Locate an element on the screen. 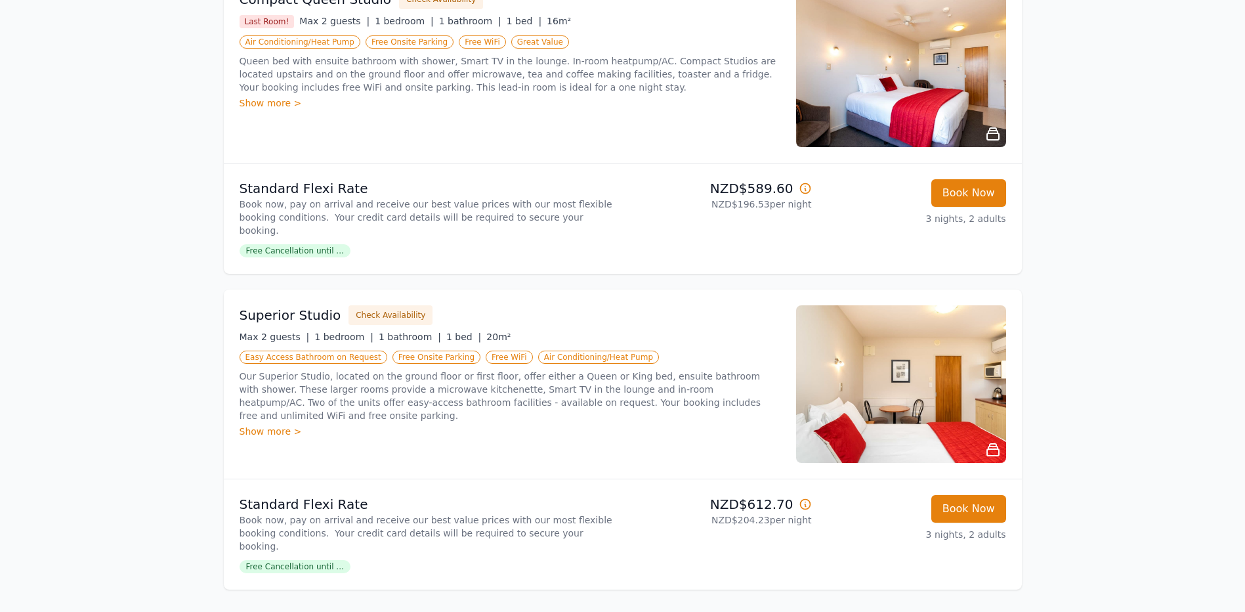  span: Last Room! is located at coordinates (267, 22).